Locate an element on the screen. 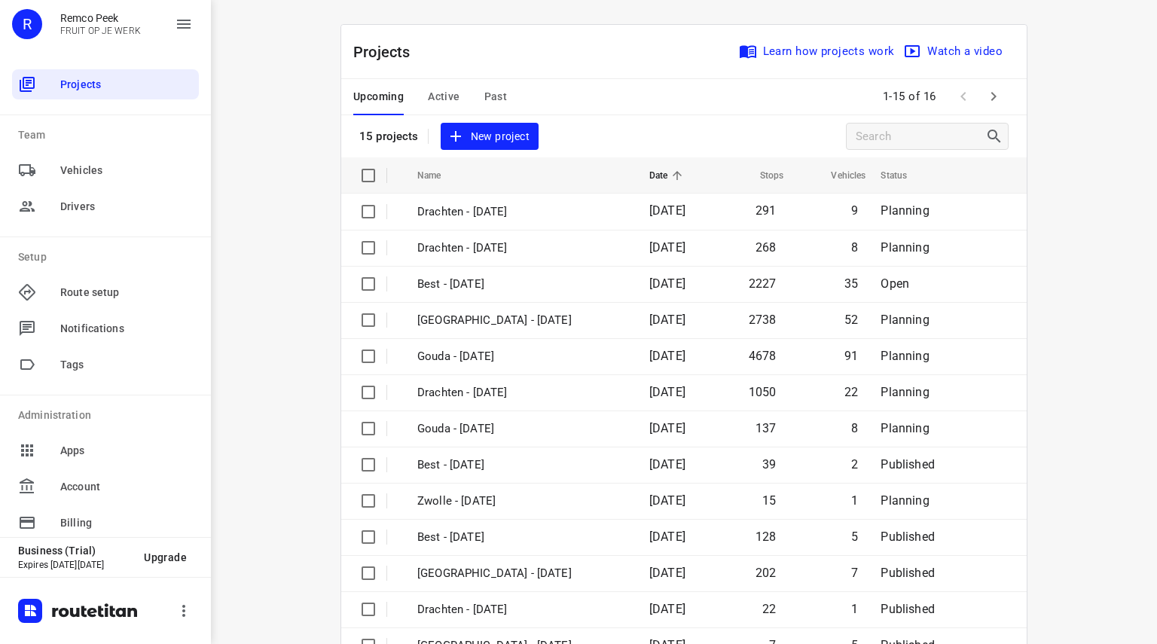  div: Billing is located at coordinates (105, 523).